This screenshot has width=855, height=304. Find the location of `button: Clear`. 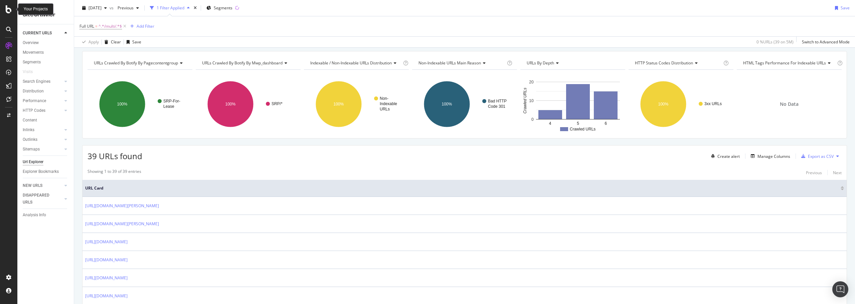

button: Clear is located at coordinates (111, 42).